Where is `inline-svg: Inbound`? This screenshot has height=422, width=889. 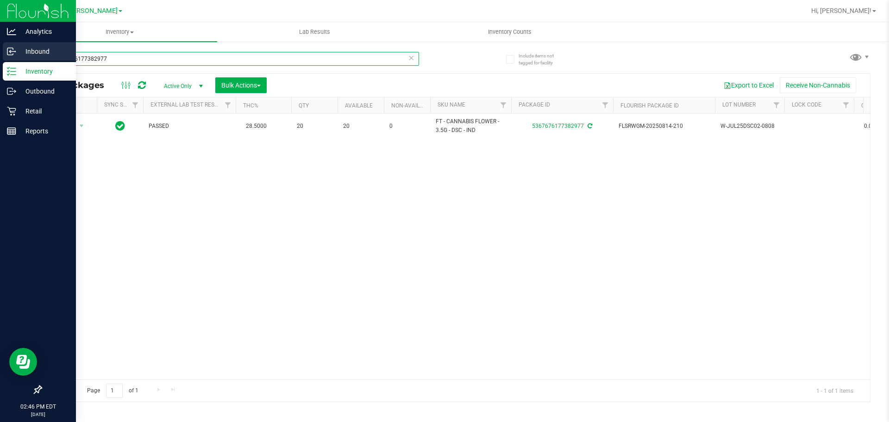
inline-svg: Inbound is located at coordinates (12, 51).